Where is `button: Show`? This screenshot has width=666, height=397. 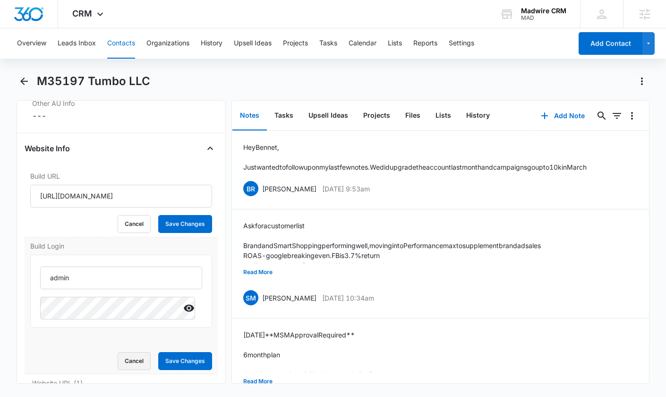 button: Show is located at coordinates (189, 308).